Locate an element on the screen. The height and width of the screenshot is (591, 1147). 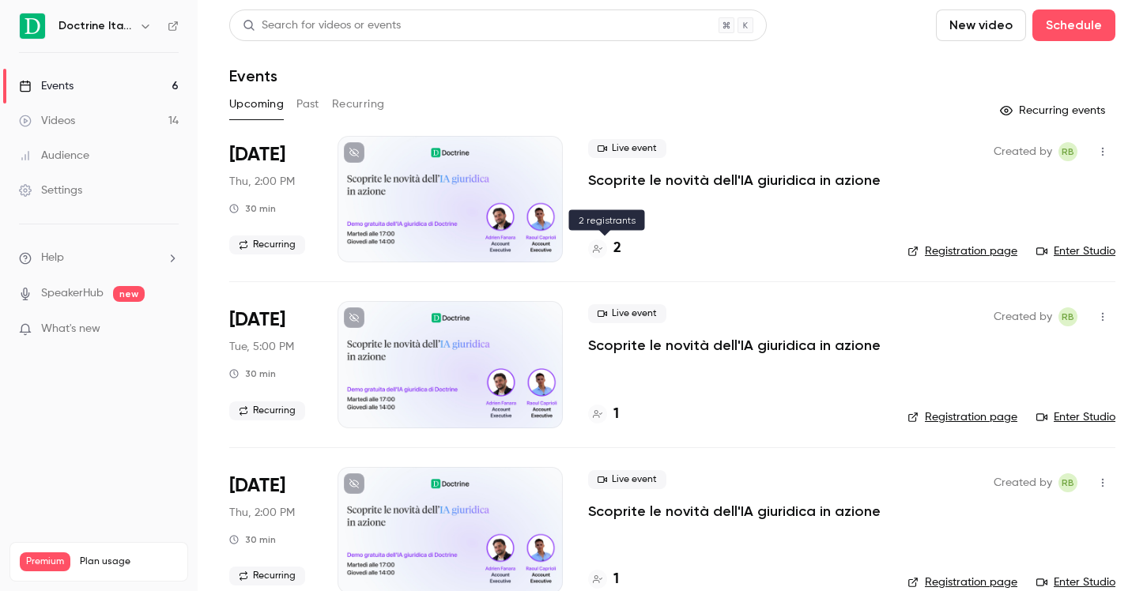
span: Tue, 5:00 PM is located at coordinates (262, 347).